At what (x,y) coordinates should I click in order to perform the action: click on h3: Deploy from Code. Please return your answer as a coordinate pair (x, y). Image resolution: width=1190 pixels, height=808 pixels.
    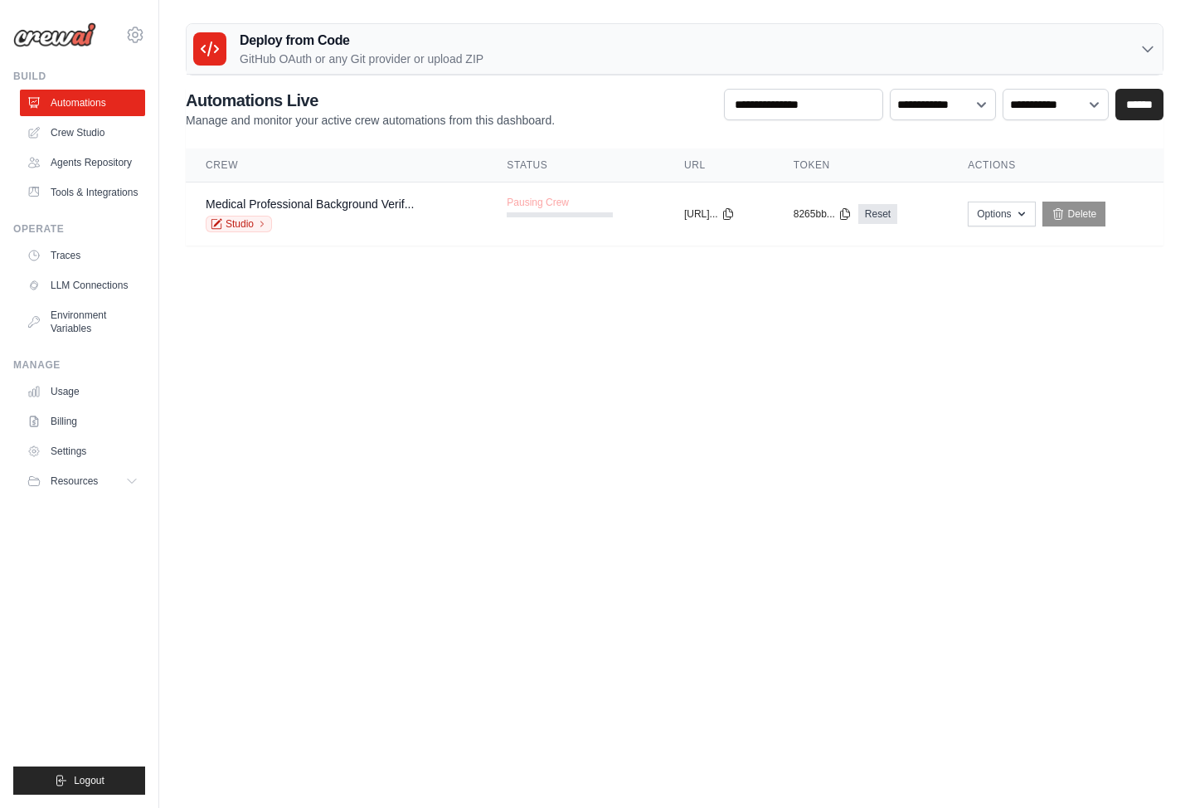
    Looking at the image, I should click on (362, 41).